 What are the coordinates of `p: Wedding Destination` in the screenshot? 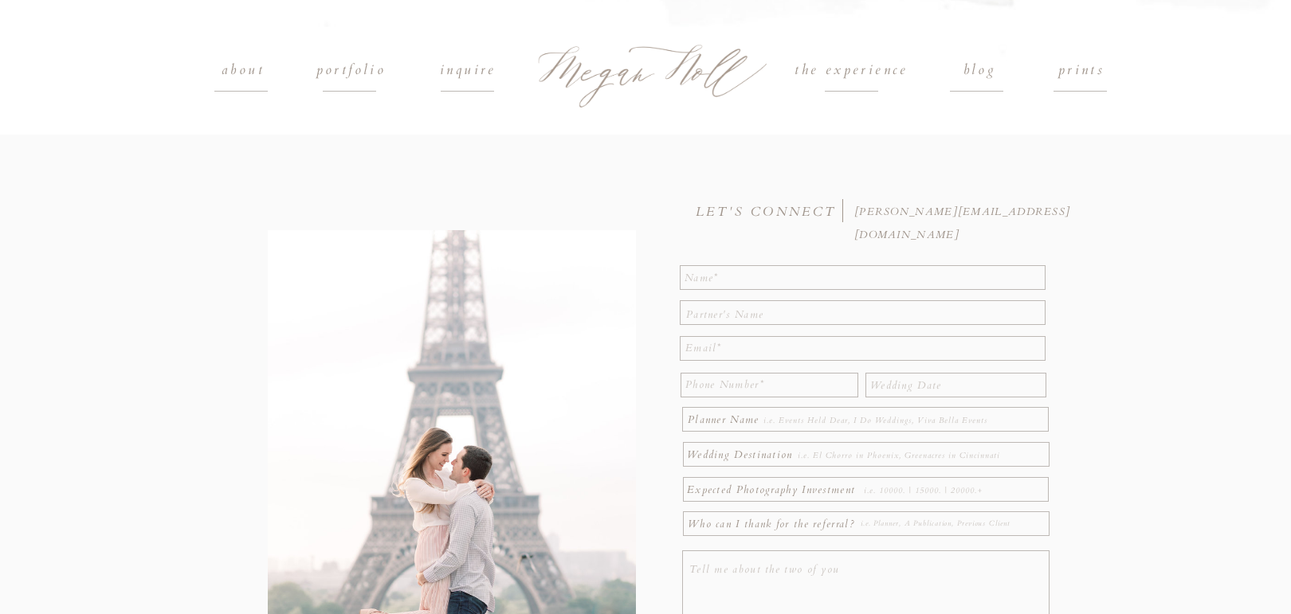 It's located at (739, 453).